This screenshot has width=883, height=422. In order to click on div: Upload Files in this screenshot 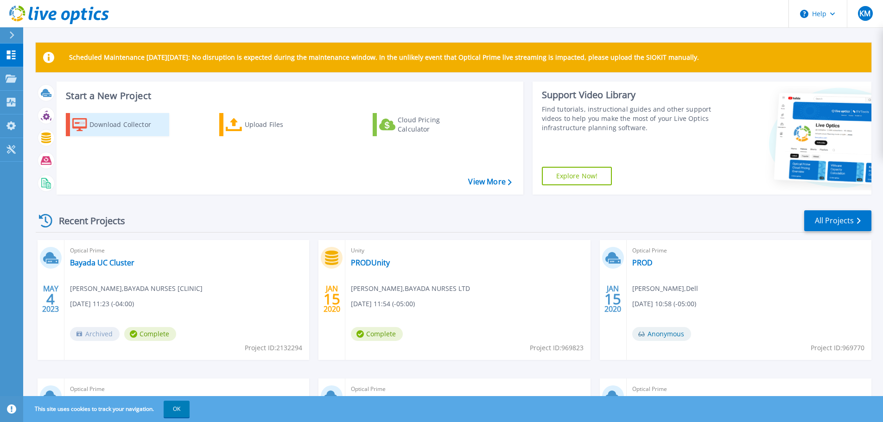, I will do `click(282, 125)`.